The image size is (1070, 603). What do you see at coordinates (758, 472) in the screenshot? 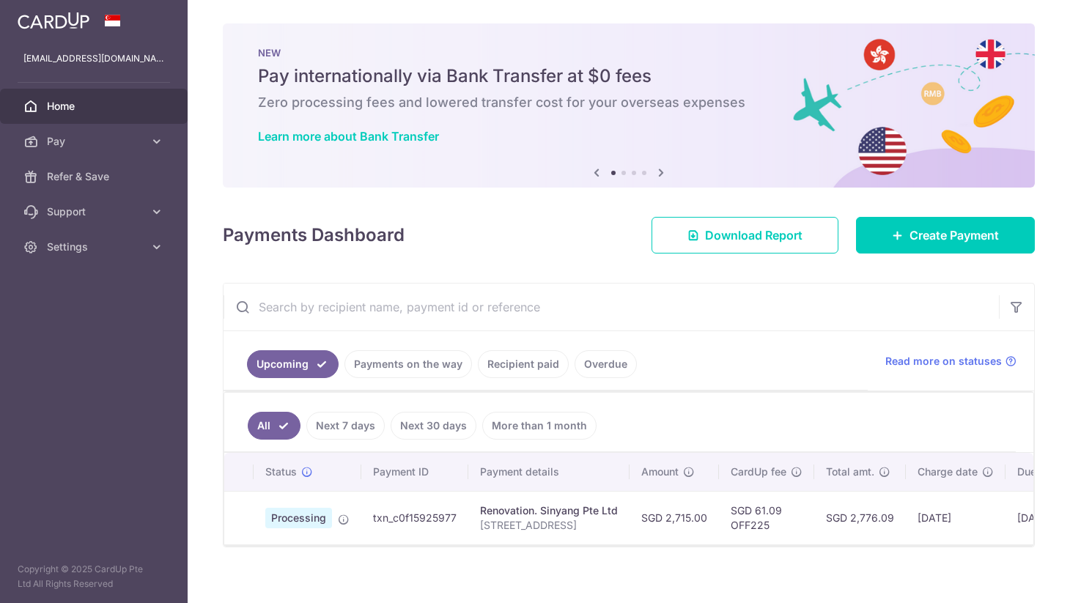
I see `span: CardUp fee` at bounding box center [758, 472].